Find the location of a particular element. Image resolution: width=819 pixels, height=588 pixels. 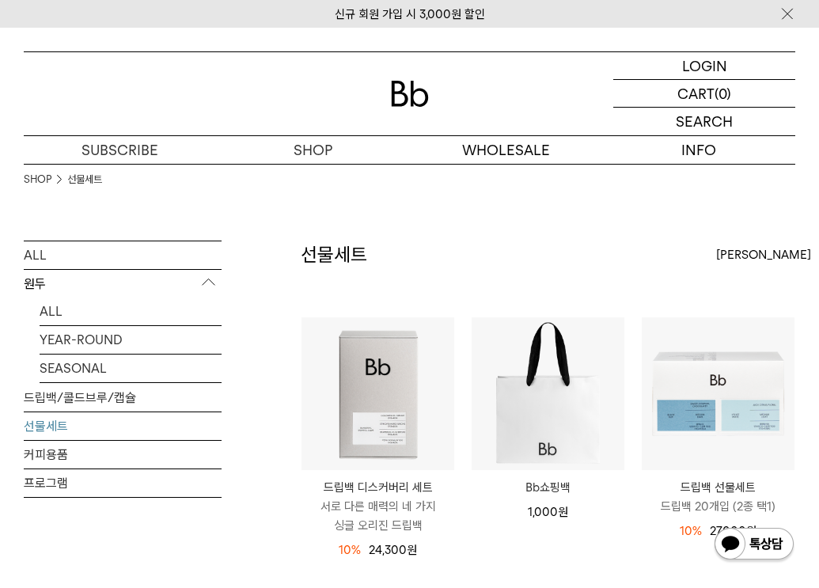

img: 로고 is located at coordinates (410, 93).